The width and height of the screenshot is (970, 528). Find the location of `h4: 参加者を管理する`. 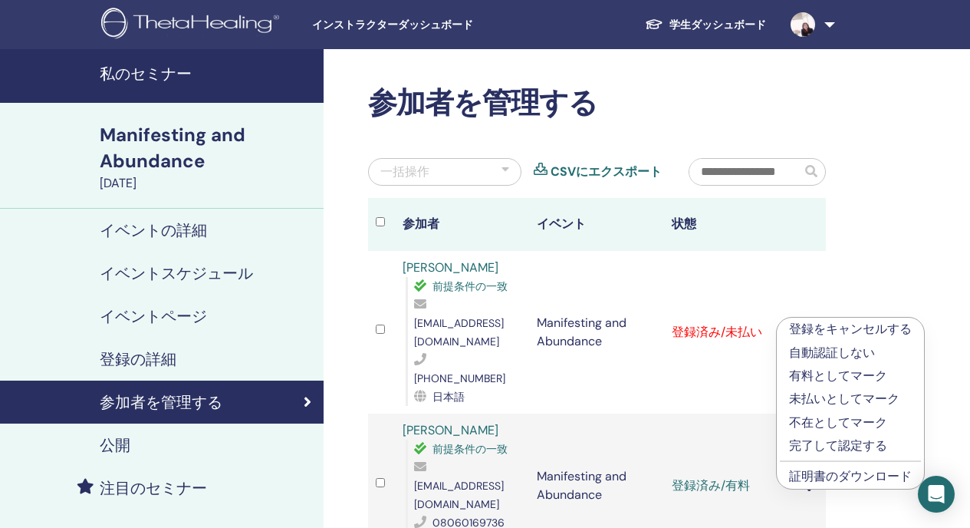

h4: 参加者を管理する is located at coordinates (161, 402).